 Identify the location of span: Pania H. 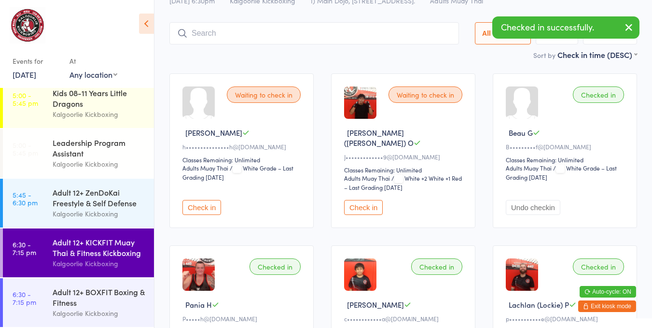
(198, 304).